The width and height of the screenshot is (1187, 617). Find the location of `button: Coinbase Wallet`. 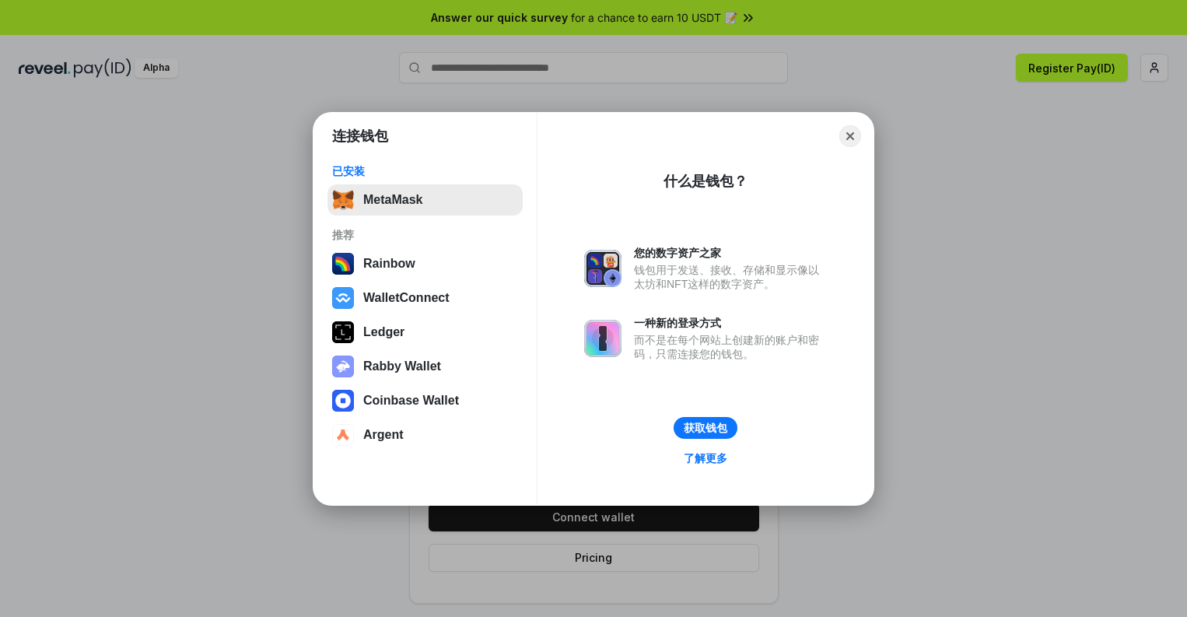

button: Coinbase Wallet is located at coordinates (425, 401).